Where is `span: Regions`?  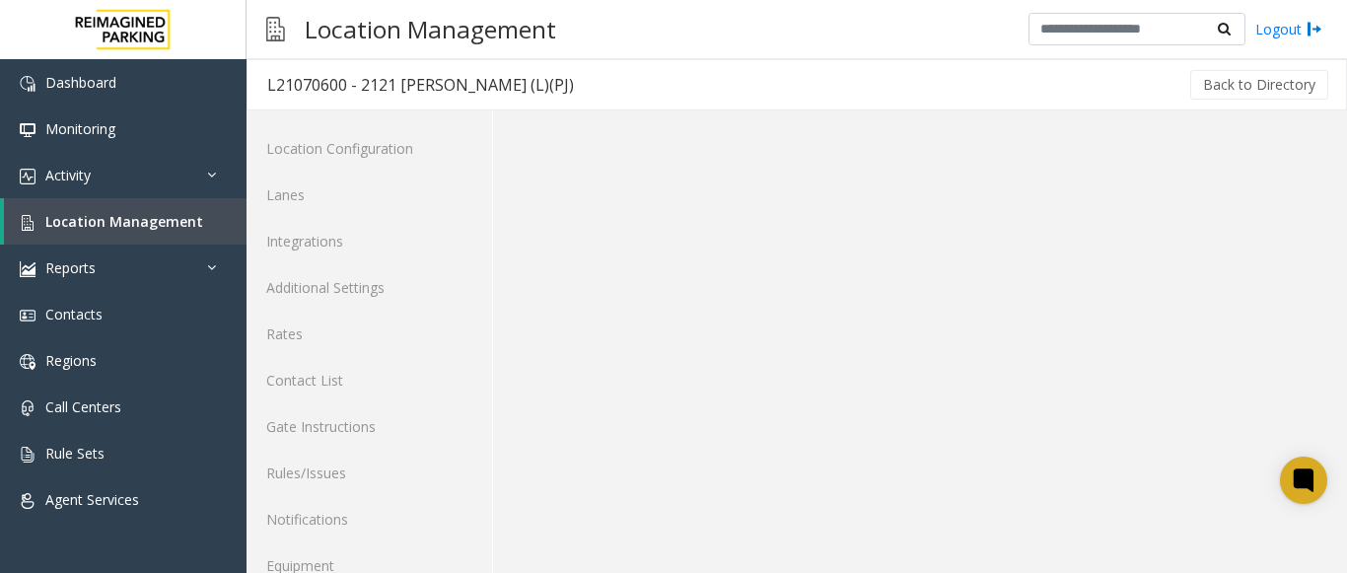
span: Regions is located at coordinates (71, 360).